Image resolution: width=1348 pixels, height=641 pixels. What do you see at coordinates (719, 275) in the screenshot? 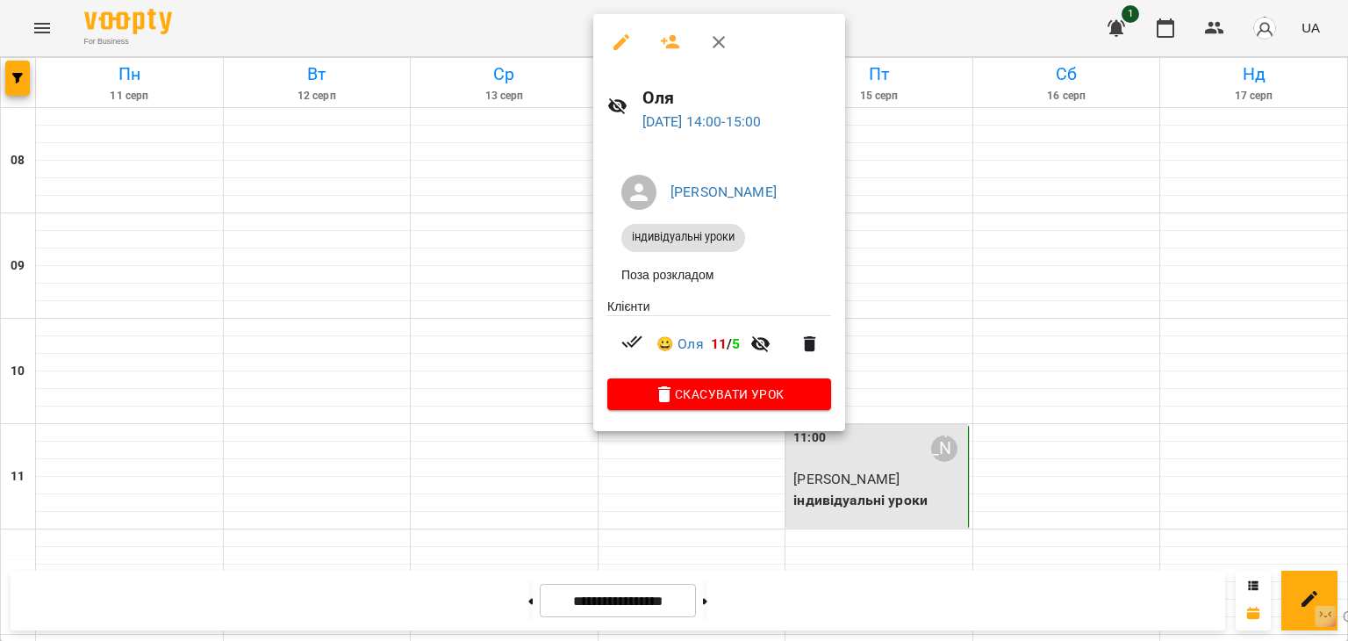
I see `li: Поза розкладом` at bounding box center [719, 275].